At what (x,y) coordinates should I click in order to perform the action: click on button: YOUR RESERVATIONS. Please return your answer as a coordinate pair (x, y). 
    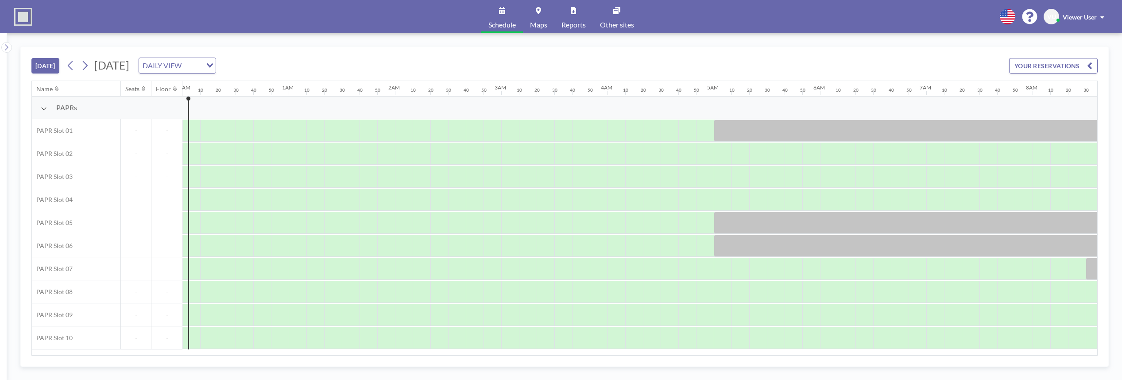
    Looking at the image, I should click on (1053, 66).